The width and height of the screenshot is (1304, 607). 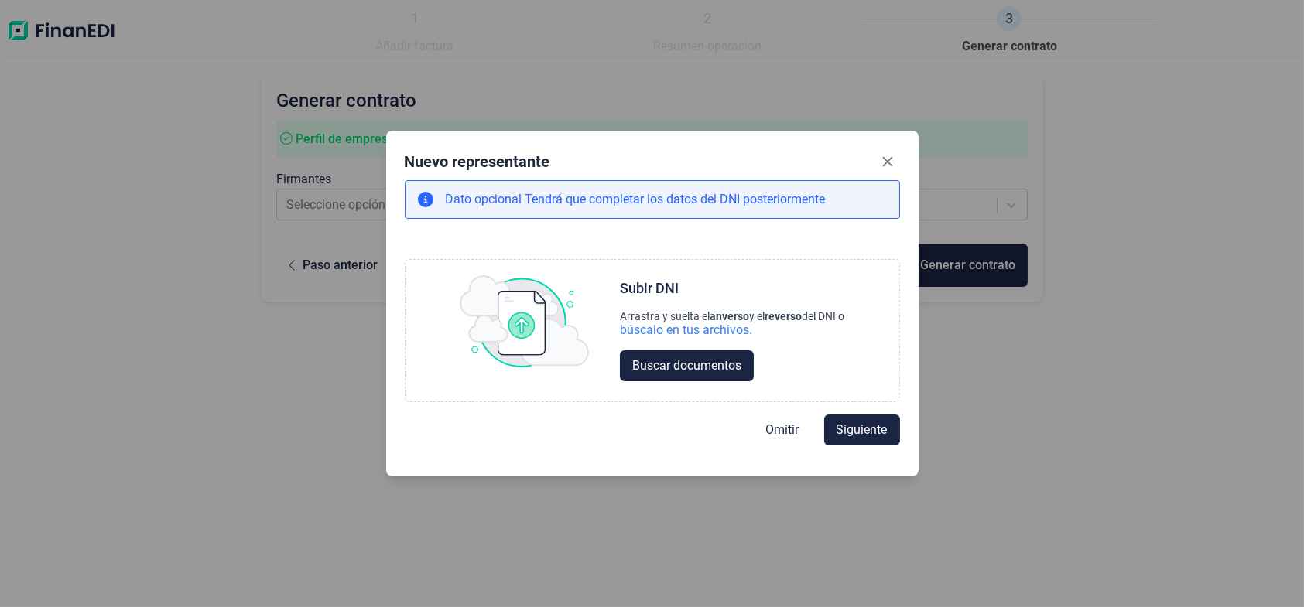 What do you see at coordinates (732, 317) in the screenshot?
I see `div: Arrastra y suelta el y el del DNI o` at bounding box center [732, 317].